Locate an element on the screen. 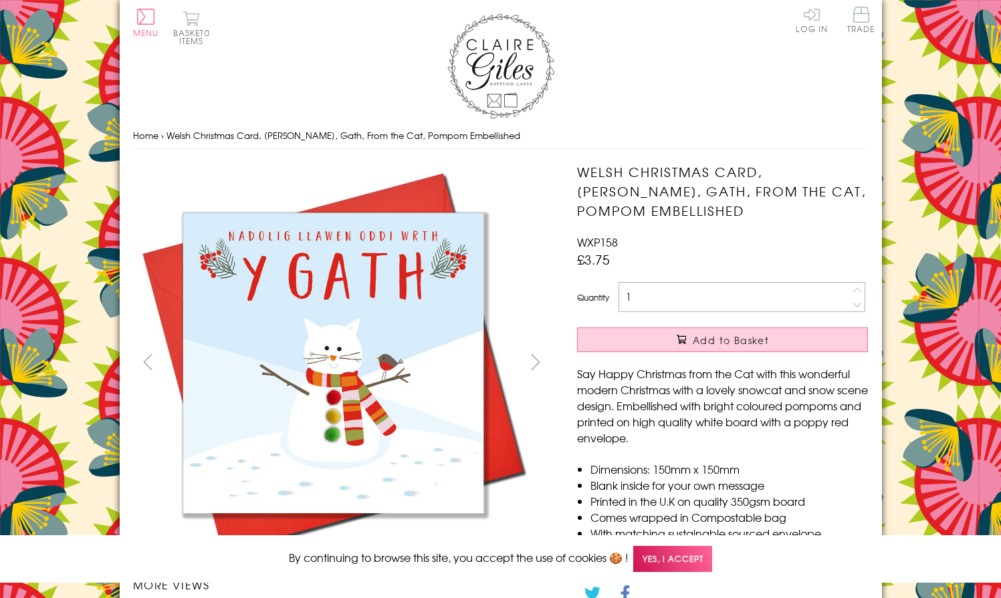 Image resolution: width=1001 pixels, height=598 pixels. span: 0 items is located at coordinates (195, 37).